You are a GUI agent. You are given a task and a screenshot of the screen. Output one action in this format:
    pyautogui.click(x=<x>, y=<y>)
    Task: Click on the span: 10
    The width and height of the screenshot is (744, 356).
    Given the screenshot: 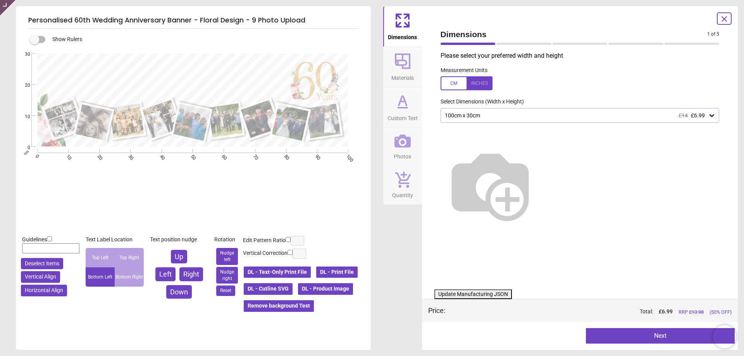 What is the action you would take?
    pyautogui.click(x=23, y=117)
    